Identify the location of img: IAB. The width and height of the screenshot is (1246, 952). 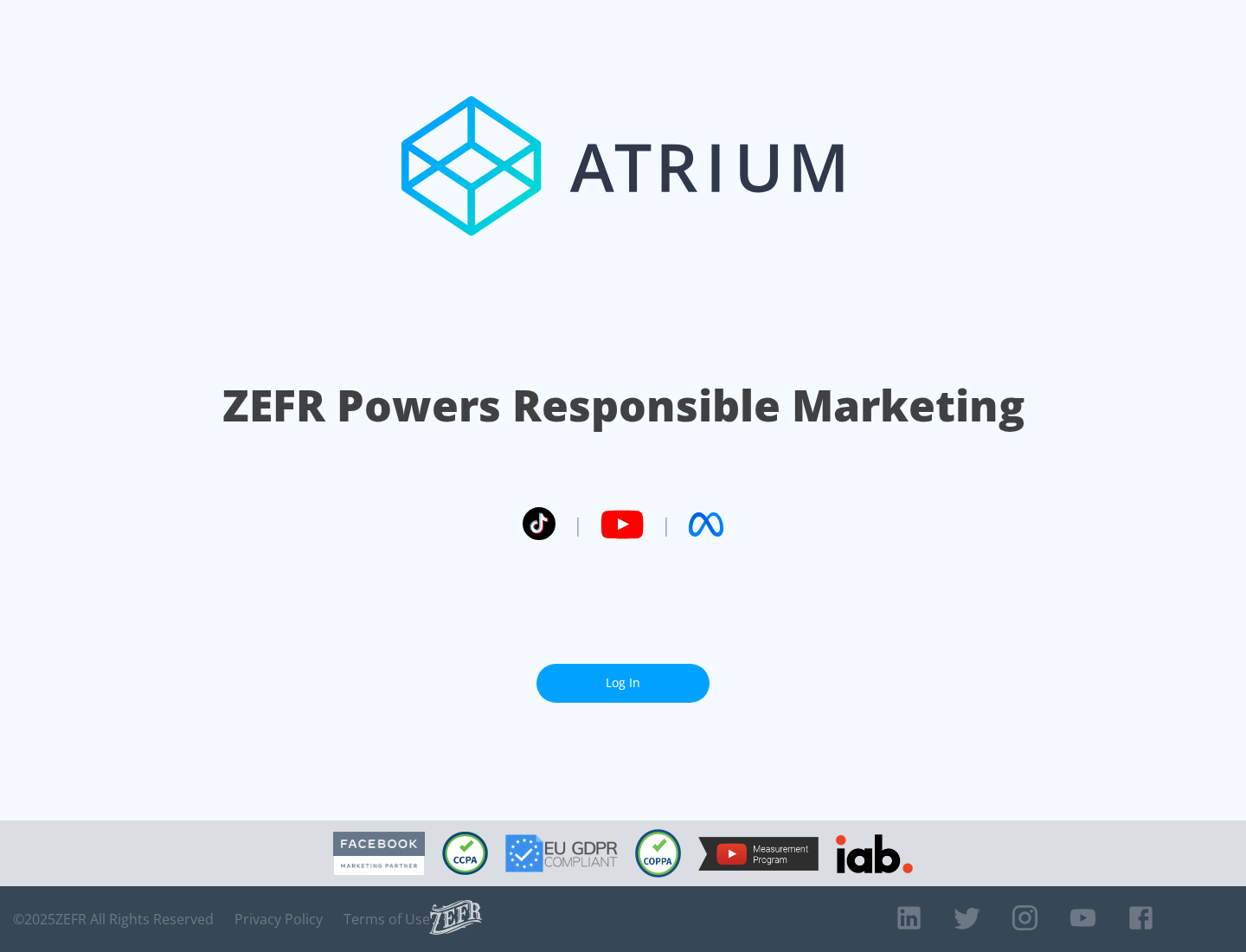
(874, 853).